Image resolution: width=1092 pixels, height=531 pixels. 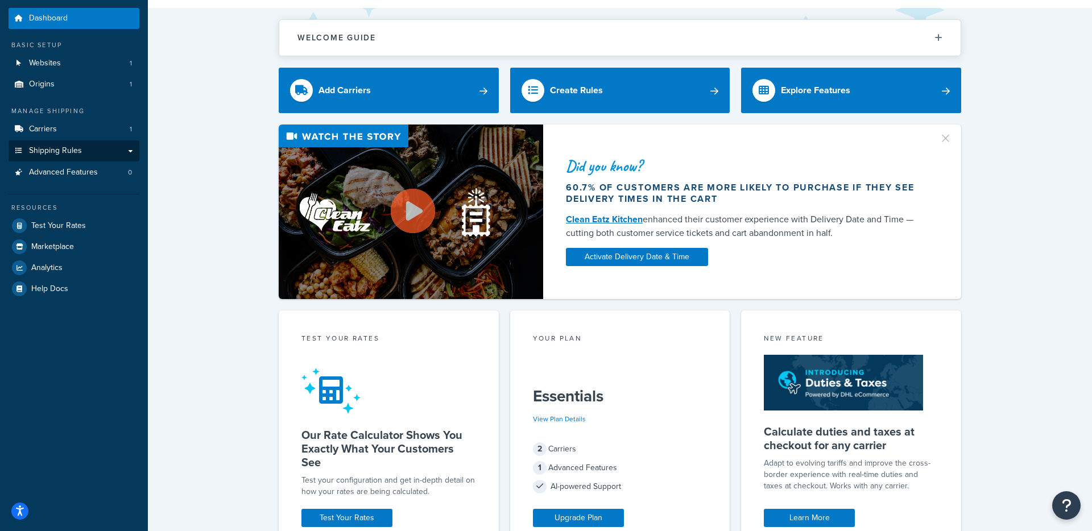 What do you see at coordinates (74, 247) in the screenshot?
I see `li: Marketplace` at bounding box center [74, 247].